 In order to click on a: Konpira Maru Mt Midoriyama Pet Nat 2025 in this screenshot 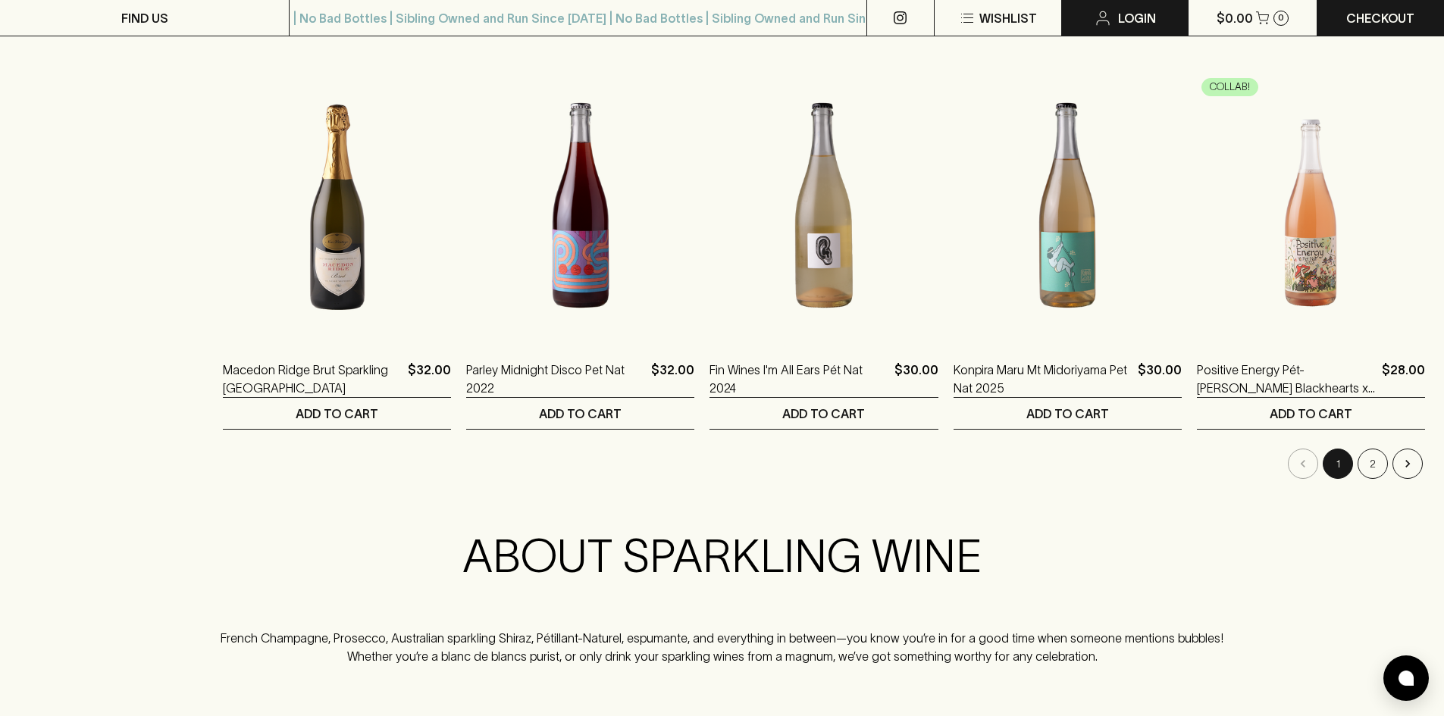, I will do `click(1042, 379)`.